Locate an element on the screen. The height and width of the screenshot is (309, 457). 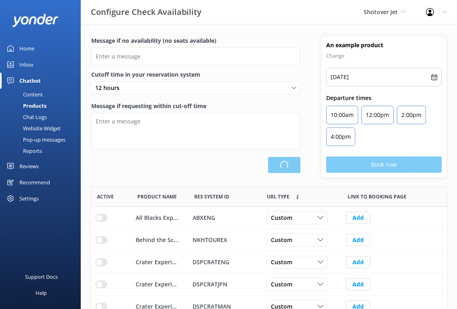
h4: An example product is located at coordinates (384, 45).